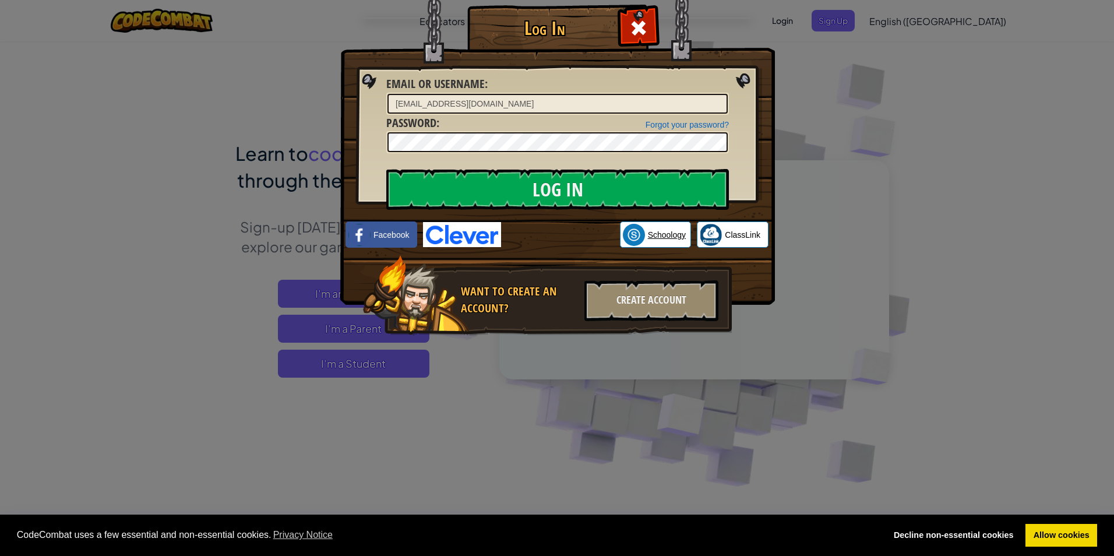 This screenshot has height=556, width=1114. What do you see at coordinates (411, 122) in the screenshot?
I see `span: Password` at bounding box center [411, 122].